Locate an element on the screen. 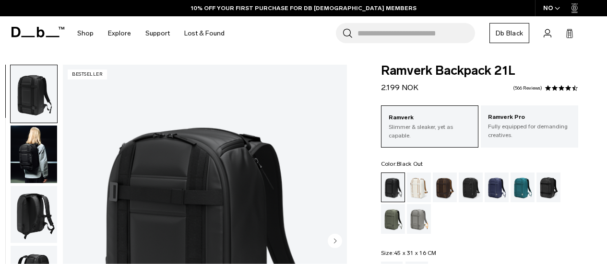 The width and height of the screenshot is (607, 264). button: Next slide is located at coordinates (335, 242).